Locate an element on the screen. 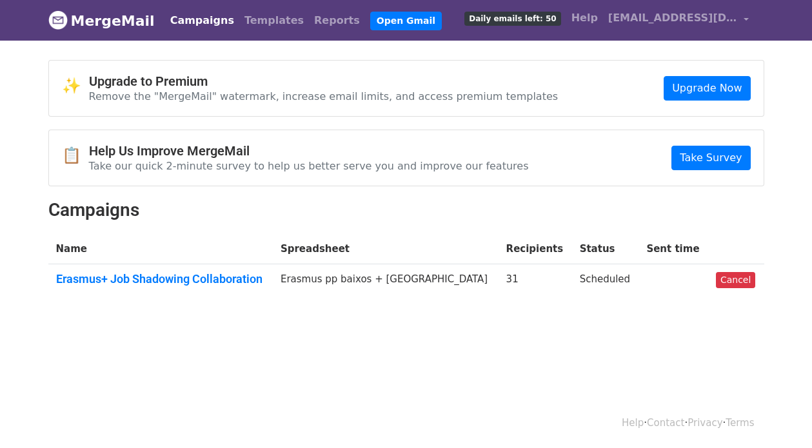 The image size is (812, 448). a: Take Survey is located at coordinates (711, 158).